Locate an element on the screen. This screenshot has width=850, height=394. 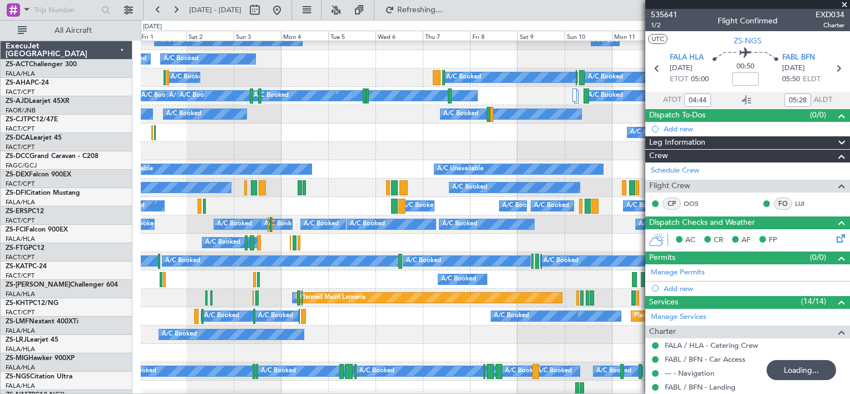
a: ZS-FTGPC12 is located at coordinates (25, 248).